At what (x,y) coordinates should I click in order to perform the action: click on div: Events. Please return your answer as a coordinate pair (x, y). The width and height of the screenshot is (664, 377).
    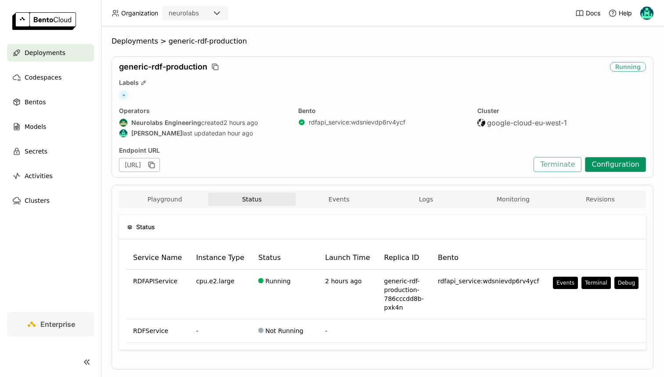
    Looking at the image, I should click on (566, 283).